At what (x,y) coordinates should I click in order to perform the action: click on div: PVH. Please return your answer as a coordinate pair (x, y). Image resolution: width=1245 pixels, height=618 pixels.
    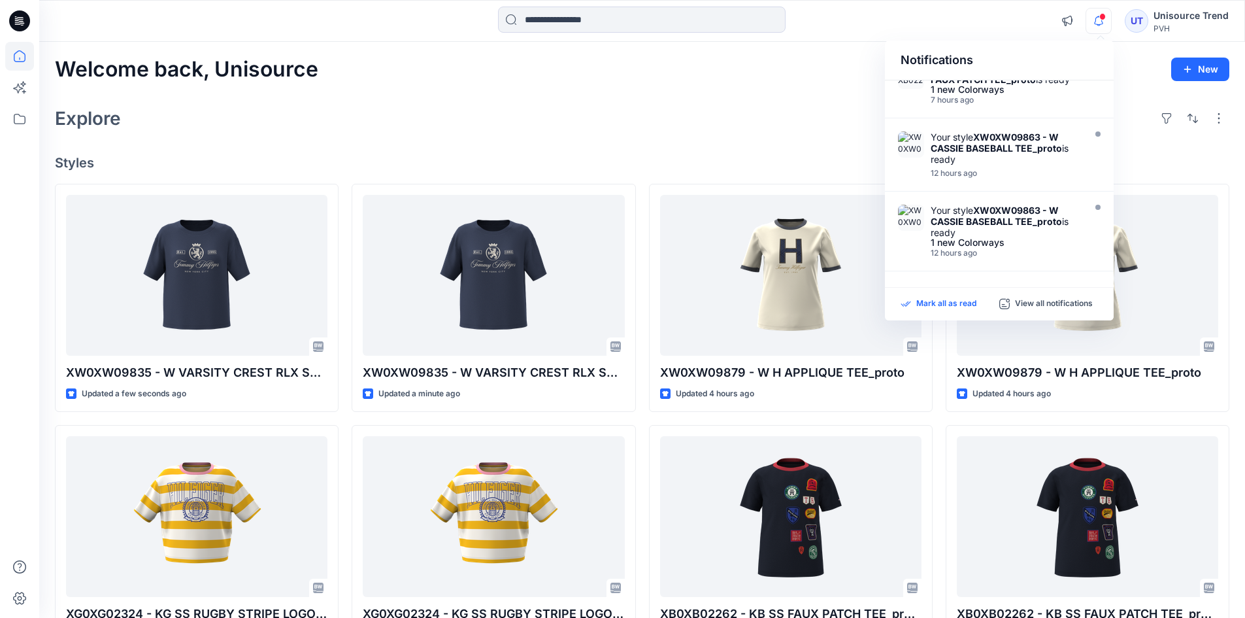
    Looking at the image, I should click on (1191, 28).